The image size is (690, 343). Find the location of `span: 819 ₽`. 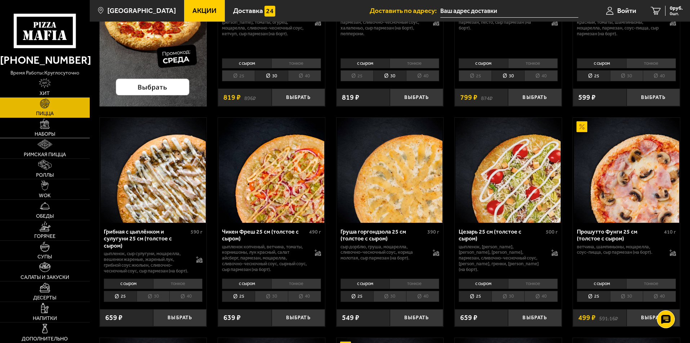

span: 819 ₽ is located at coordinates (232, 98).